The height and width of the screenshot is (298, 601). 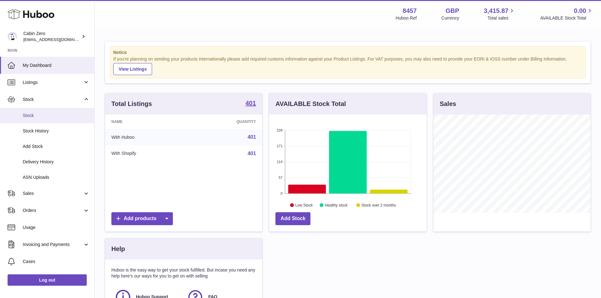 I want to click on strong: Notice, so click(x=347, y=52).